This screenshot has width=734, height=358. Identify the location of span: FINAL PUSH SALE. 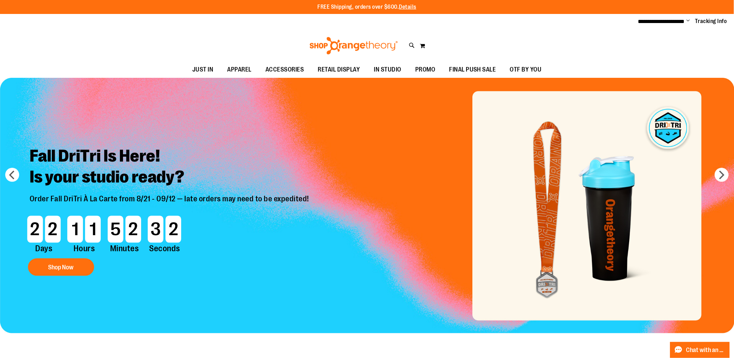
(473, 69).